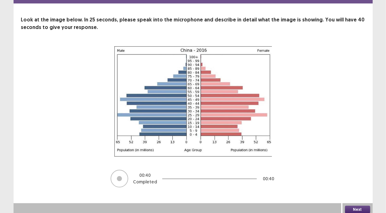 The width and height of the screenshot is (386, 213). I want to click on p: Look at the image below. In 25 seconds, please speak into the microphone and describe in detail w..., so click(193, 24).